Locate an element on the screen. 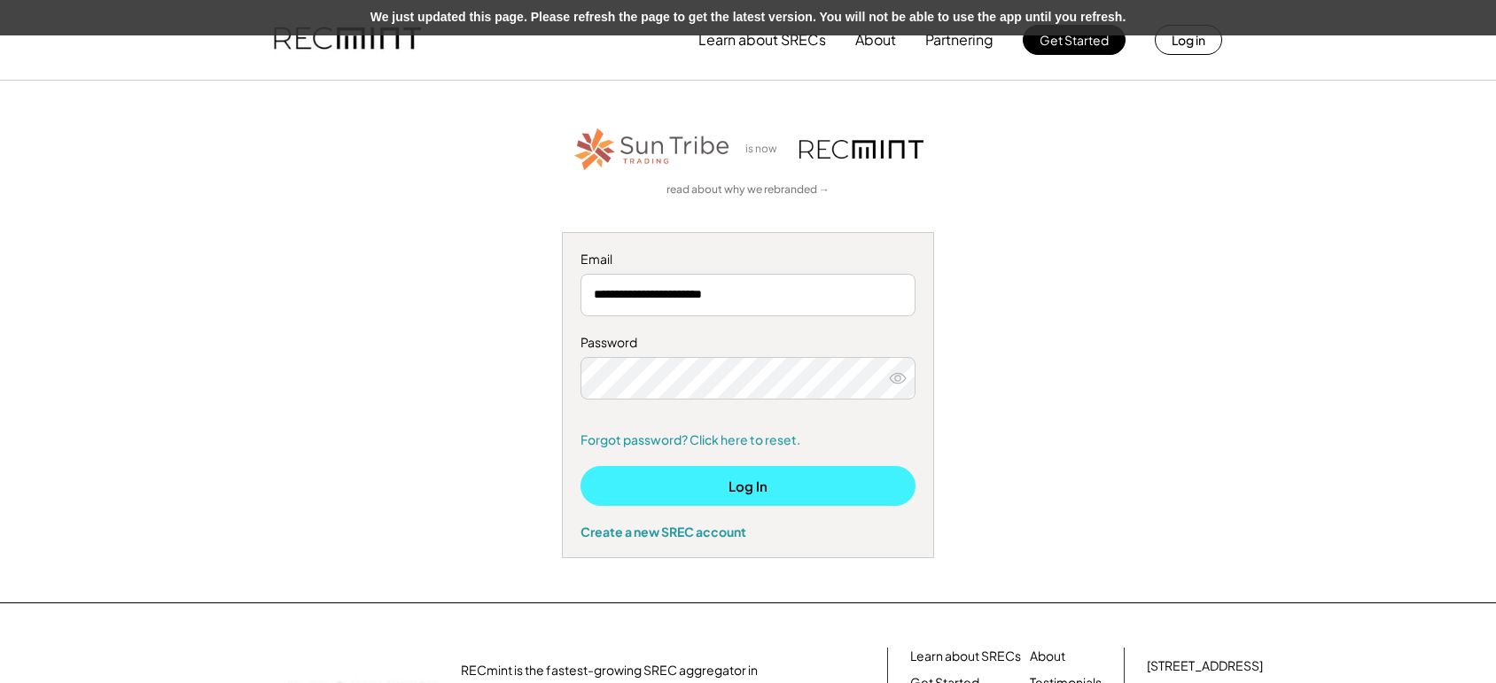 The width and height of the screenshot is (1496, 683). a: read about why we rebranded → is located at coordinates (748, 190).